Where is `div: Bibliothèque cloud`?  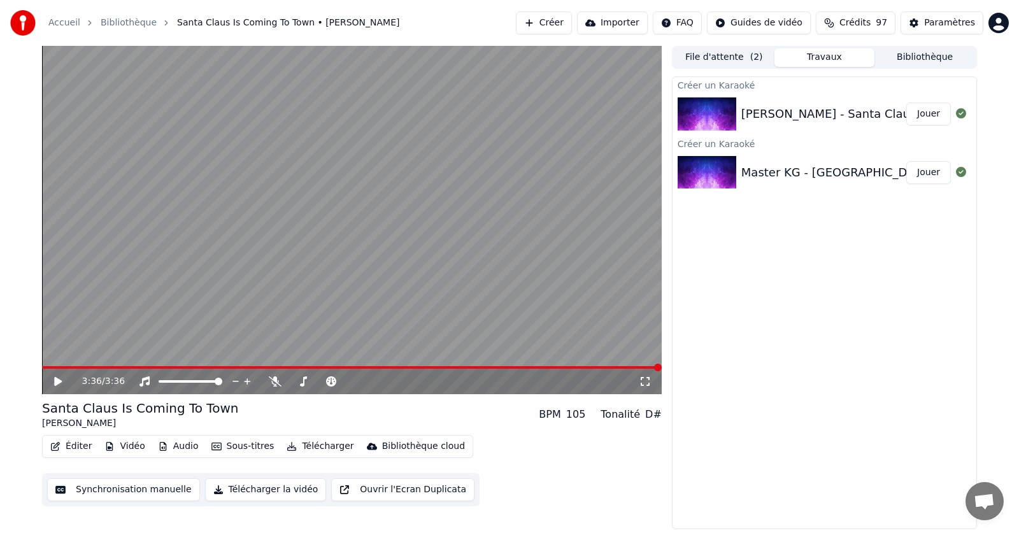
div: Bibliothèque cloud is located at coordinates (424, 447).